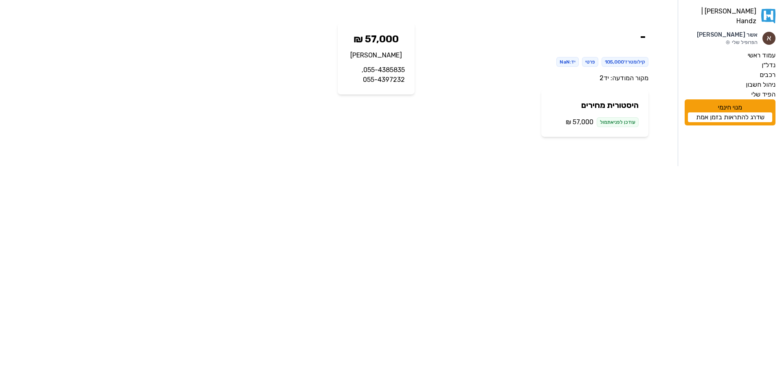 The height and width of the screenshot is (371, 782). Describe the element at coordinates (763, 94) in the screenshot. I see `label: הפיד שלי` at that location.